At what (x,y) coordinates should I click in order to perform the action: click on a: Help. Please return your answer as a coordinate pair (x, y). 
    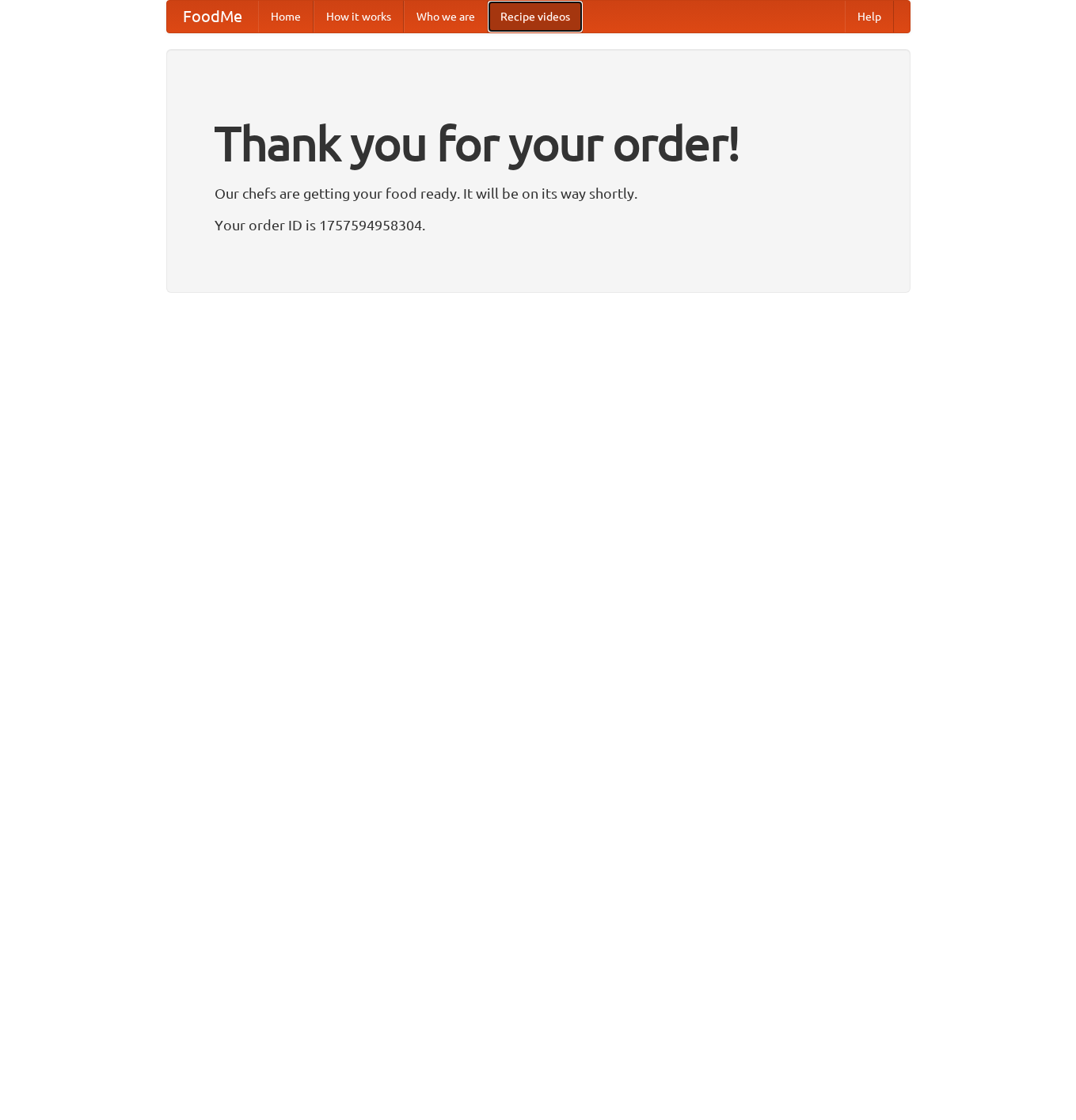
    Looking at the image, I should click on (869, 17).